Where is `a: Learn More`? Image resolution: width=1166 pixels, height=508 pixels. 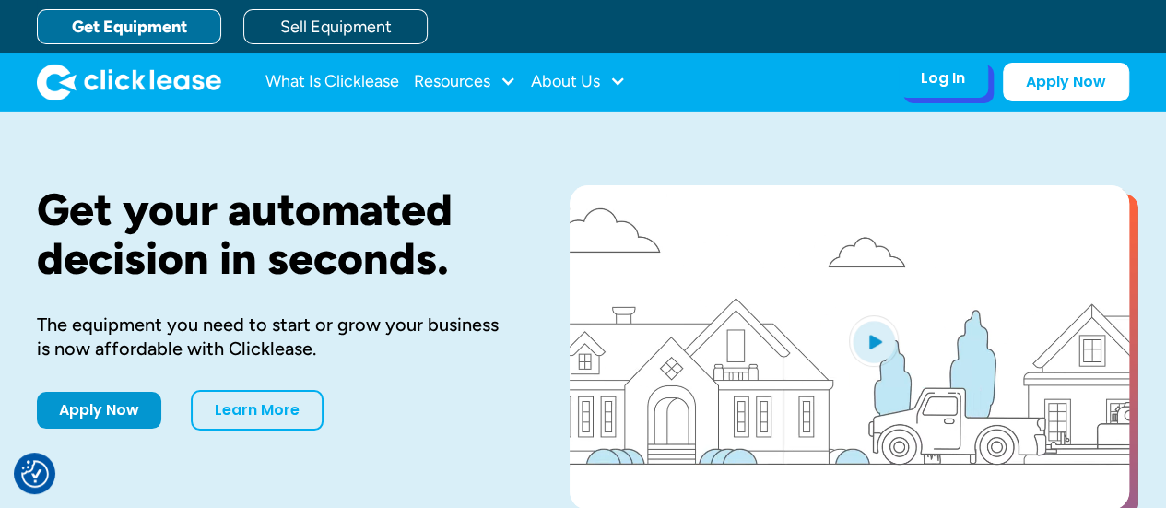 a: Learn More is located at coordinates (257, 410).